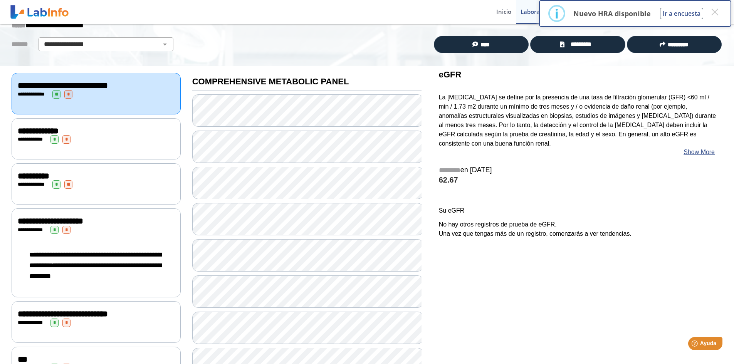  What do you see at coordinates (450, 74) in the screenshot?
I see `b: eGFR` at bounding box center [450, 74].